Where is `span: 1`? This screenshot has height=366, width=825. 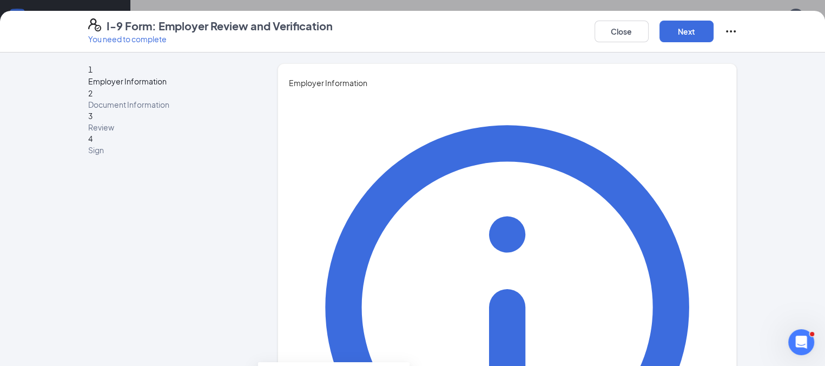
span: 1 is located at coordinates (90, 69).